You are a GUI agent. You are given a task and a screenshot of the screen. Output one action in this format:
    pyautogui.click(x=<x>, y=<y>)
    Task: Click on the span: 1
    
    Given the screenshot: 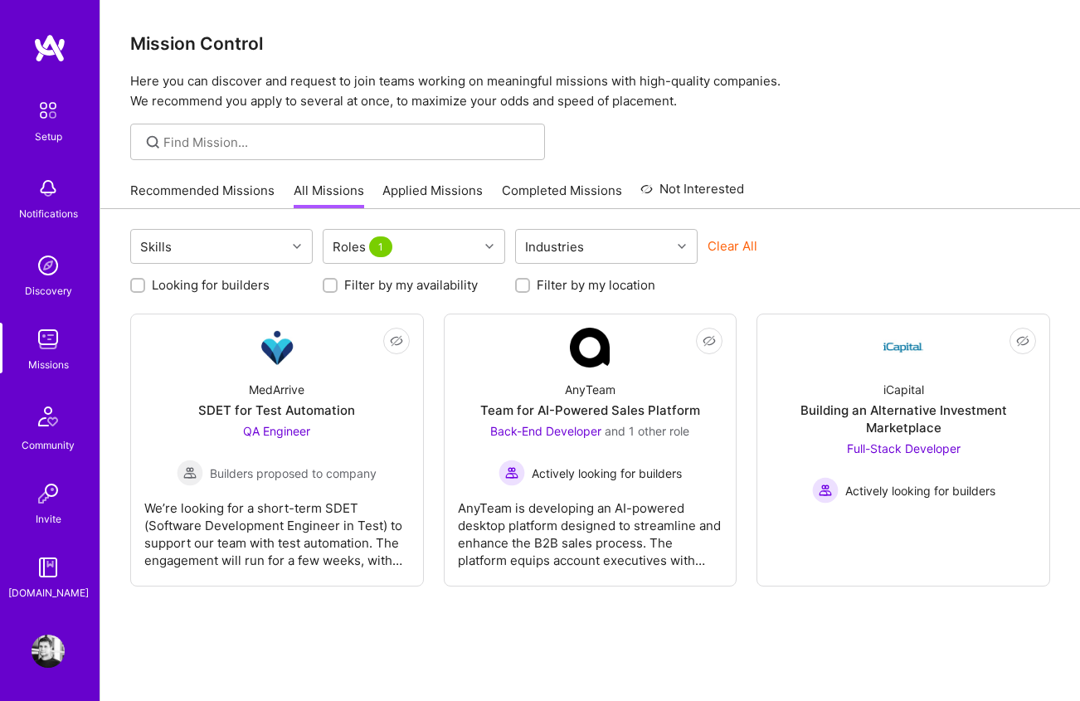 What is the action you would take?
    pyautogui.click(x=381, y=246)
    